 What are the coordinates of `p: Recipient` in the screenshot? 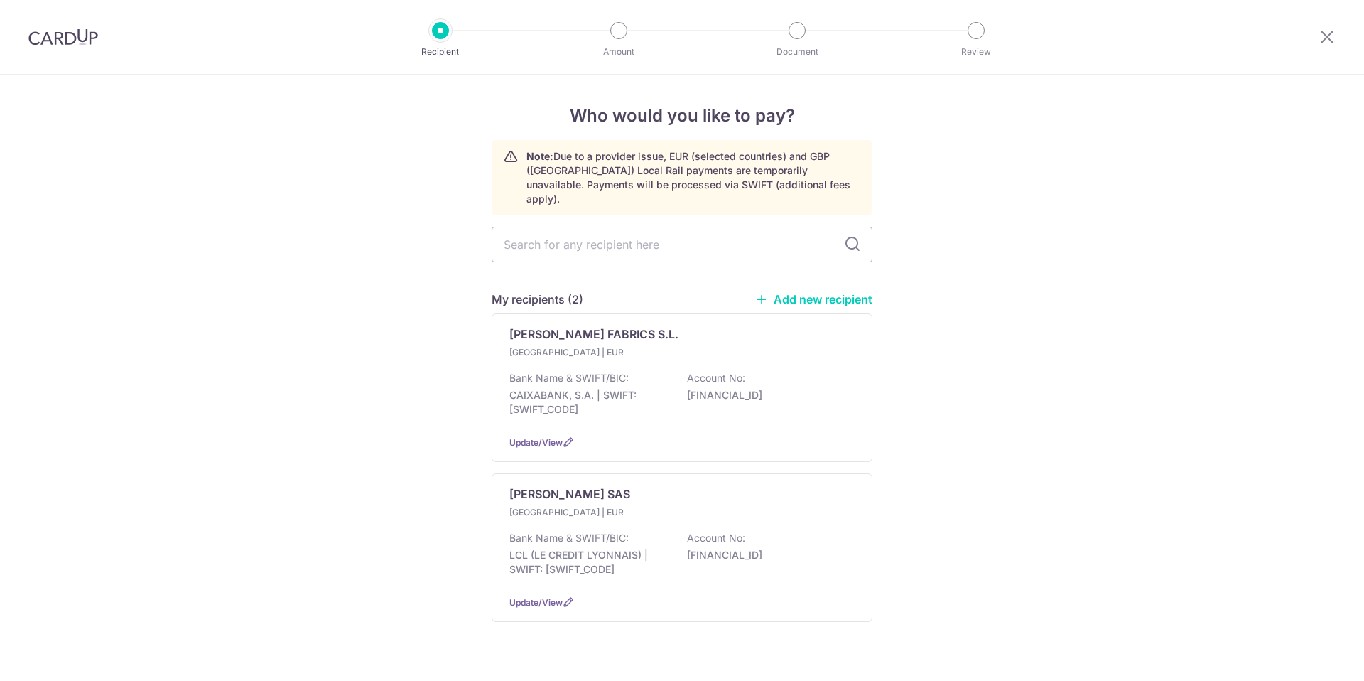 It's located at (441, 52).